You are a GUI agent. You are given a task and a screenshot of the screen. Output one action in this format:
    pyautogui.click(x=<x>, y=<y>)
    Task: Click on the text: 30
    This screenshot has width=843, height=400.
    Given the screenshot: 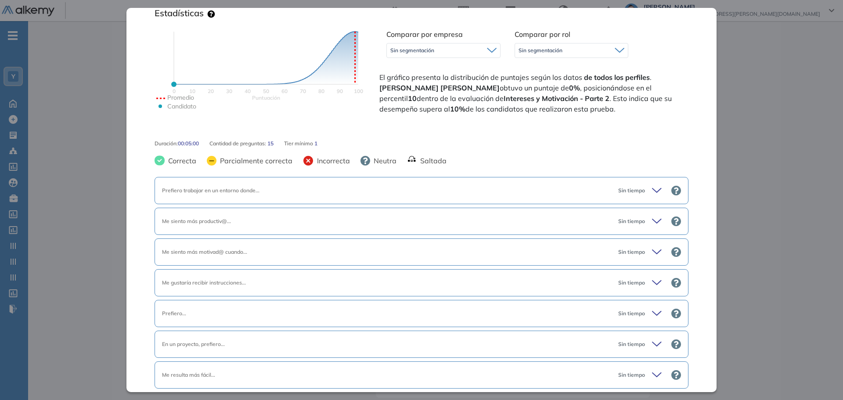 What is the action you would take?
    pyautogui.click(x=229, y=91)
    